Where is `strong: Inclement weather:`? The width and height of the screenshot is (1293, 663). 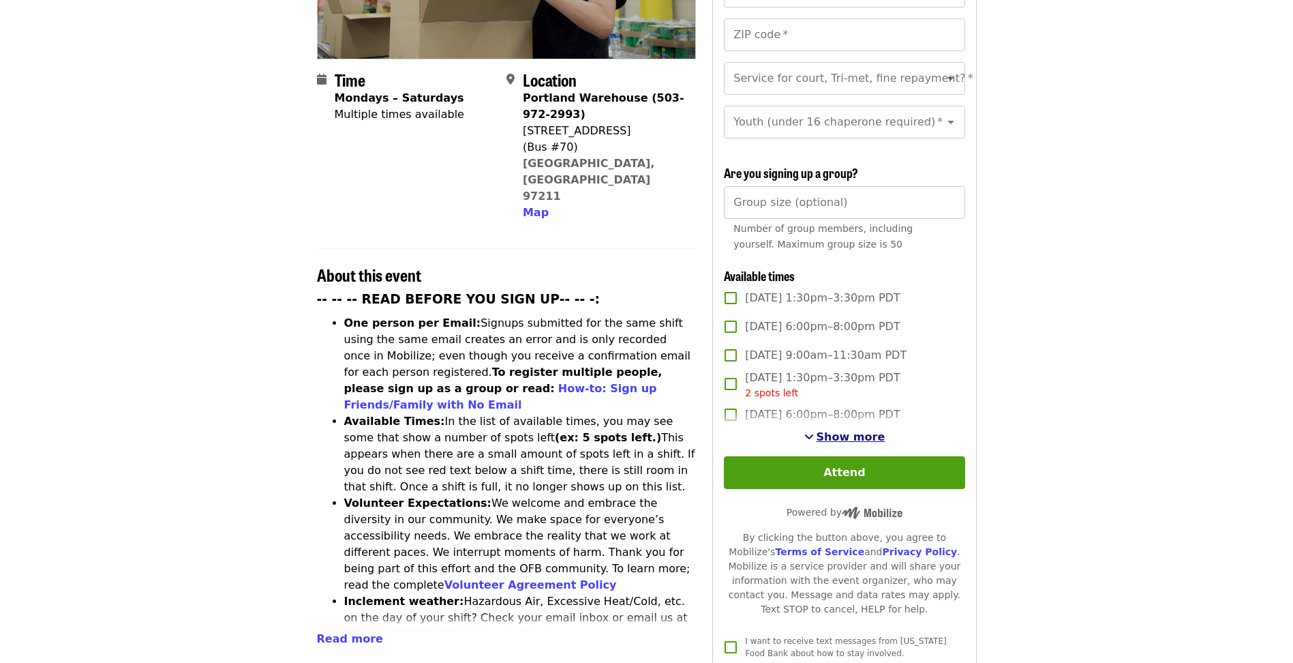
strong: Inclement weather: is located at coordinates (404, 601).